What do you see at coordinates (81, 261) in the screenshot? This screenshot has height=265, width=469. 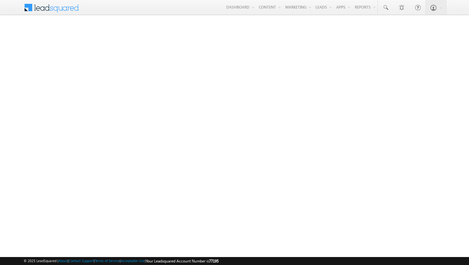 I see `a: Contact Support` at bounding box center [81, 261].